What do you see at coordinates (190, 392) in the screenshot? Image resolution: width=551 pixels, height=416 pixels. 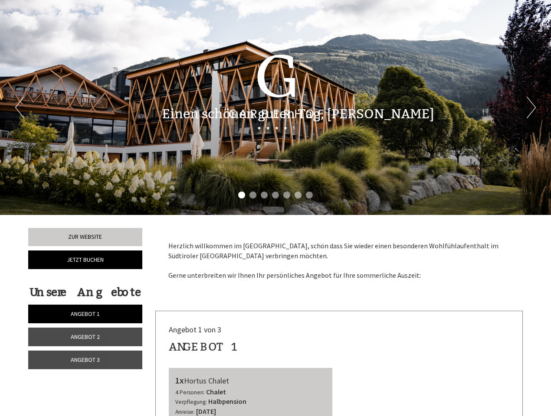 I see `small: 4 Personen:` at bounding box center [190, 392].